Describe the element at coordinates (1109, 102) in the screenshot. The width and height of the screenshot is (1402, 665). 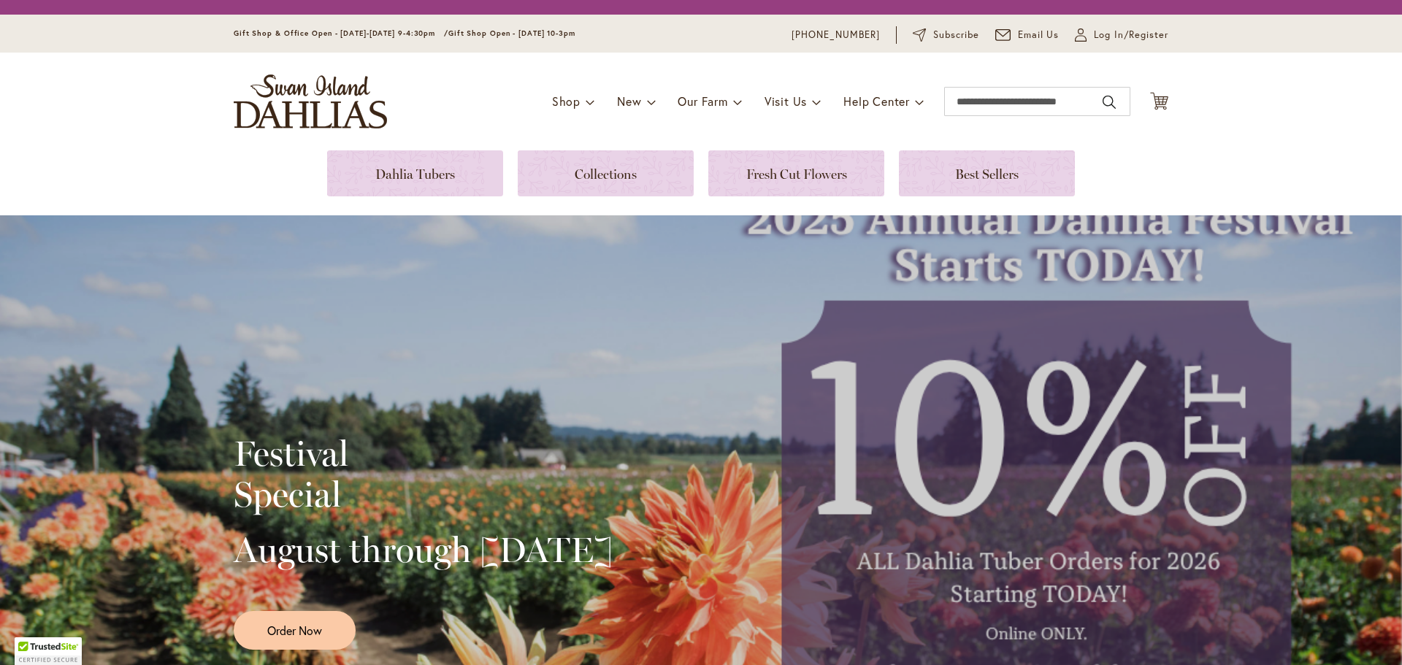
I see `button: Search` at that location.